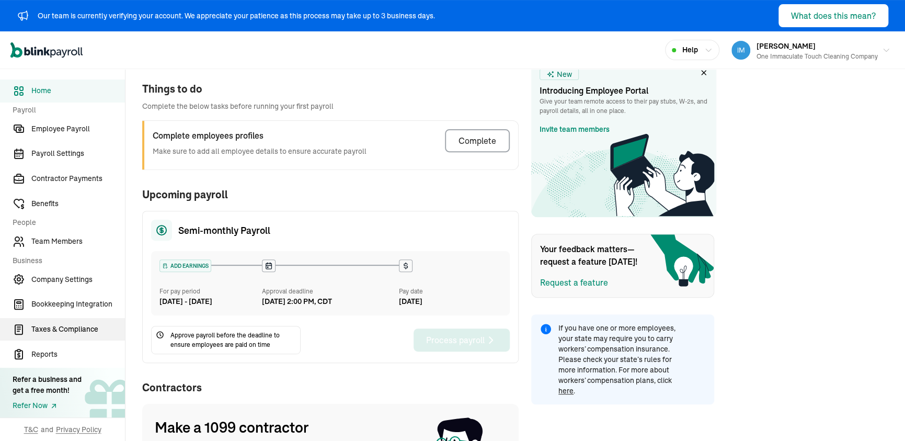  What do you see at coordinates (78, 429) in the screenshot?
I see `span: Privacy Policy` at bounding box center [78, 429].